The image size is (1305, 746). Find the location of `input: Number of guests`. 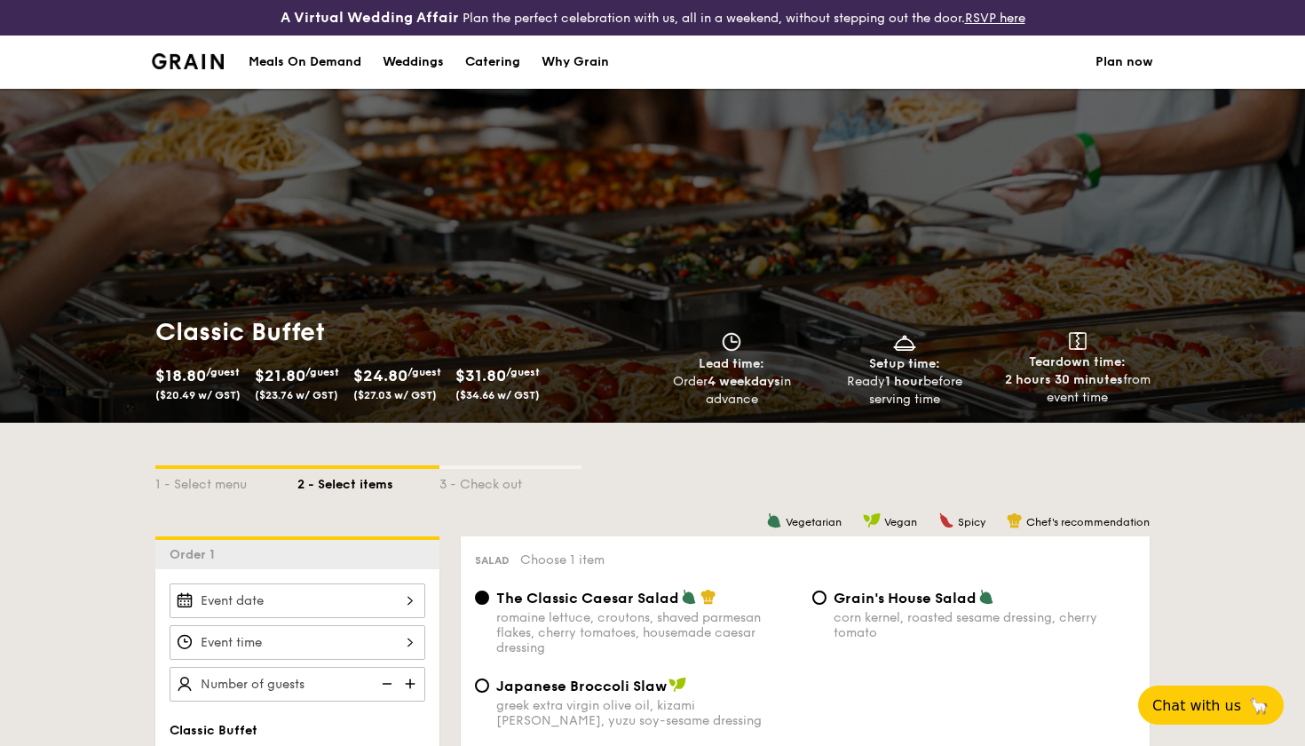

input: Number of guests is located at coordinates (297, 684).